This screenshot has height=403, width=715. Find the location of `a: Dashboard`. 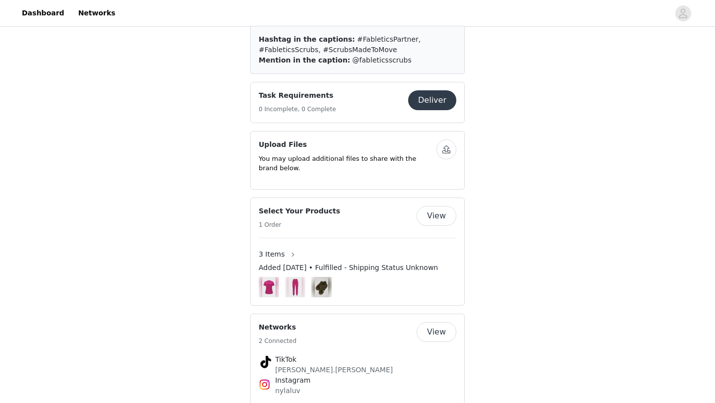

a: Dashboard is located at coordinates (43, 13).